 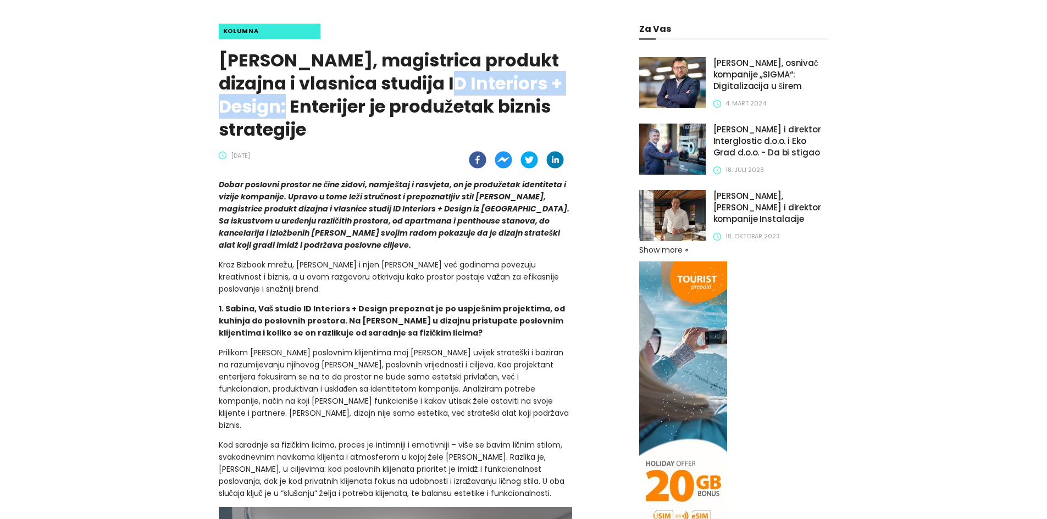 I want to click on strong: Dobar poslovni prostor ne čine zidovi, namještaj i rasvjeta, on je produžetak identiteta i vizije..., so click(x=394, y=215).